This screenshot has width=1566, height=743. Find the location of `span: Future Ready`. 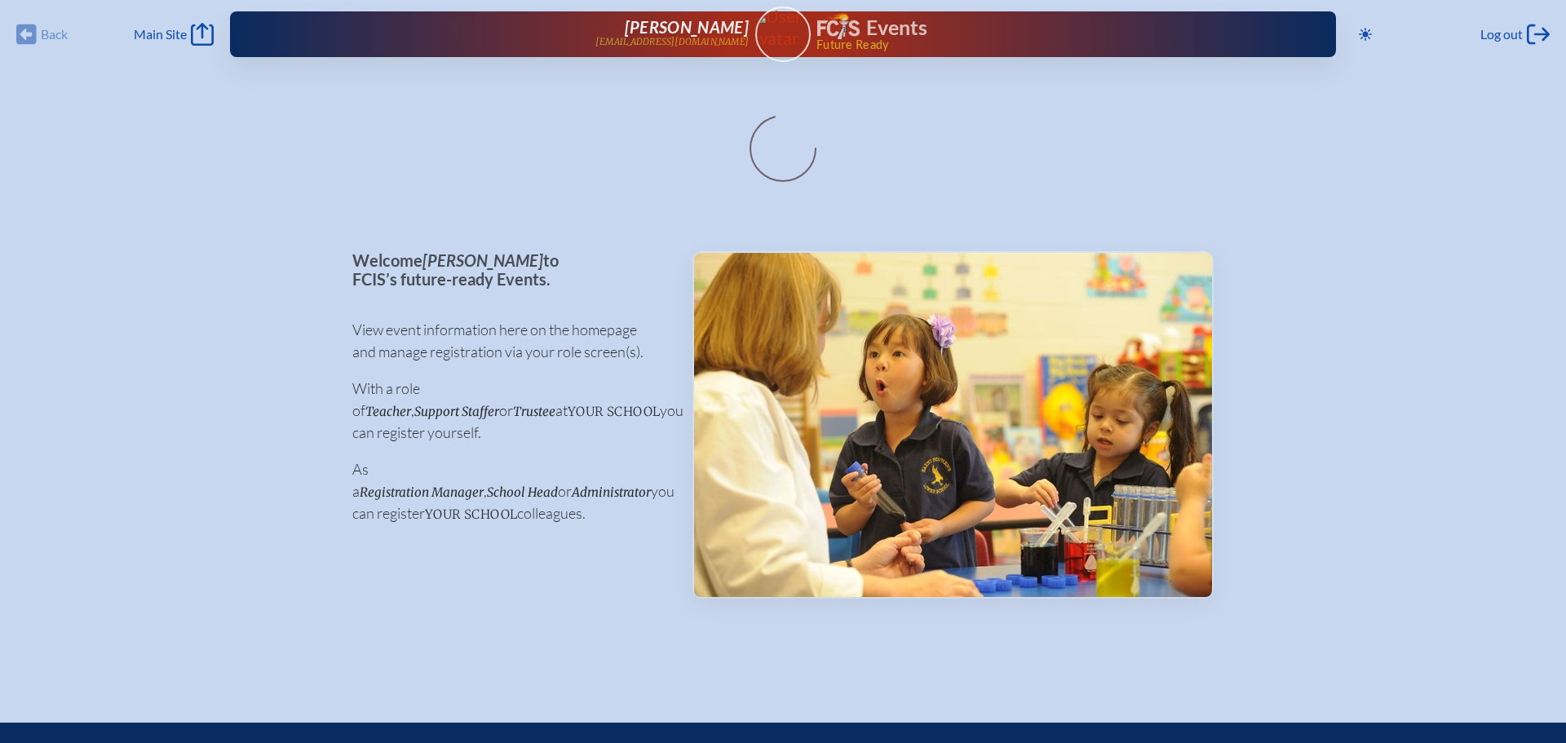

span: Future Ready is located at coordinates (1050, 45).